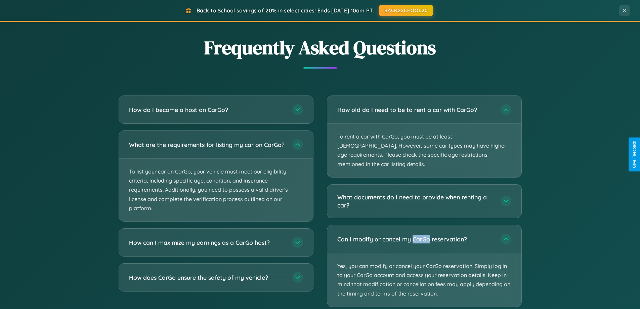 The width and height of the screenshot is (640, 309). I want to click on h3: Can I modify or cancel my CarGo reservation?, so click(416, 239).